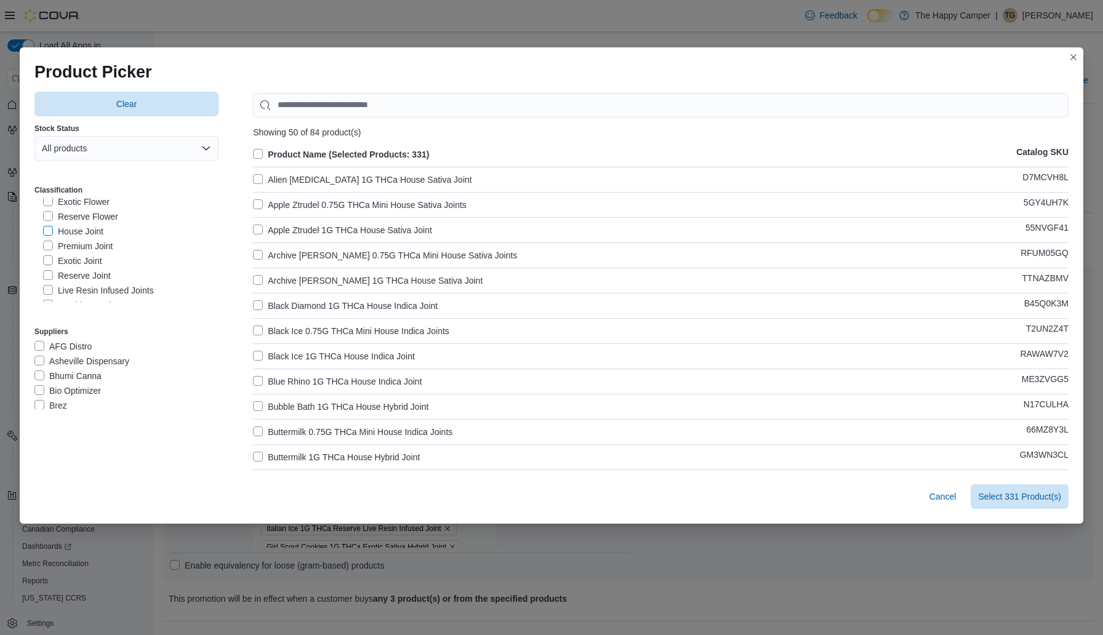 The height and width of the screenshot is (635, 1103). I want to click on span: Cancel, so click(943, 496).